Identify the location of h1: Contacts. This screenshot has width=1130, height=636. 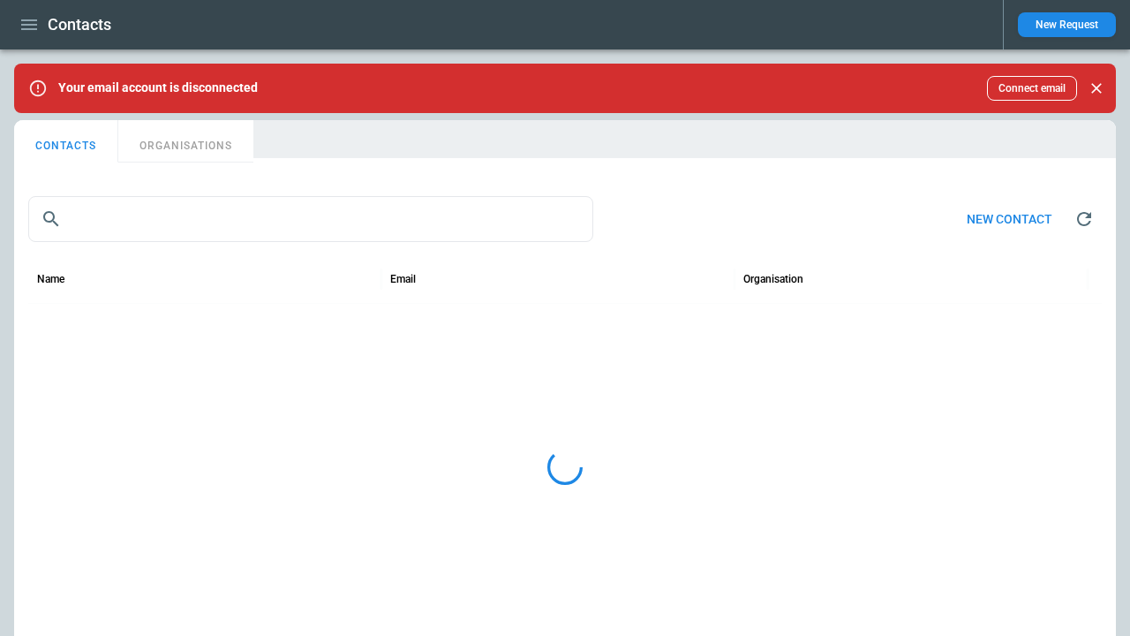
(79, 25).